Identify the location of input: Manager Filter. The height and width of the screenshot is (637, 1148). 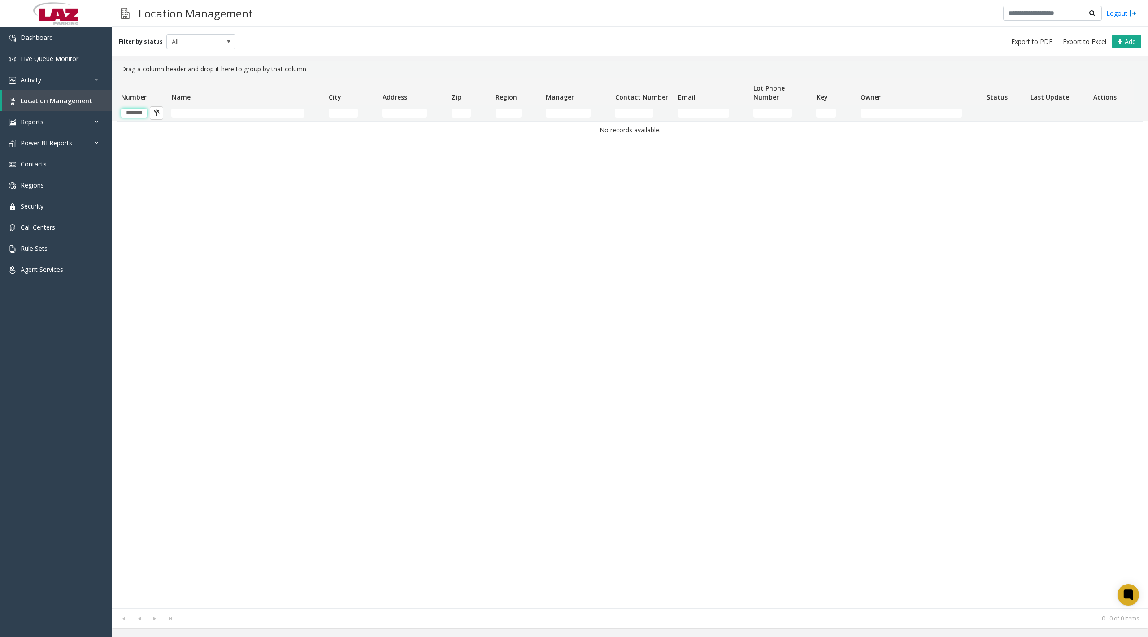
(568, 113).